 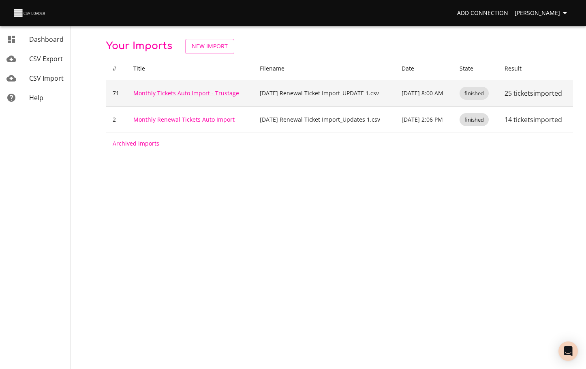 I want to click on th: State, so click(x=476, y=69).